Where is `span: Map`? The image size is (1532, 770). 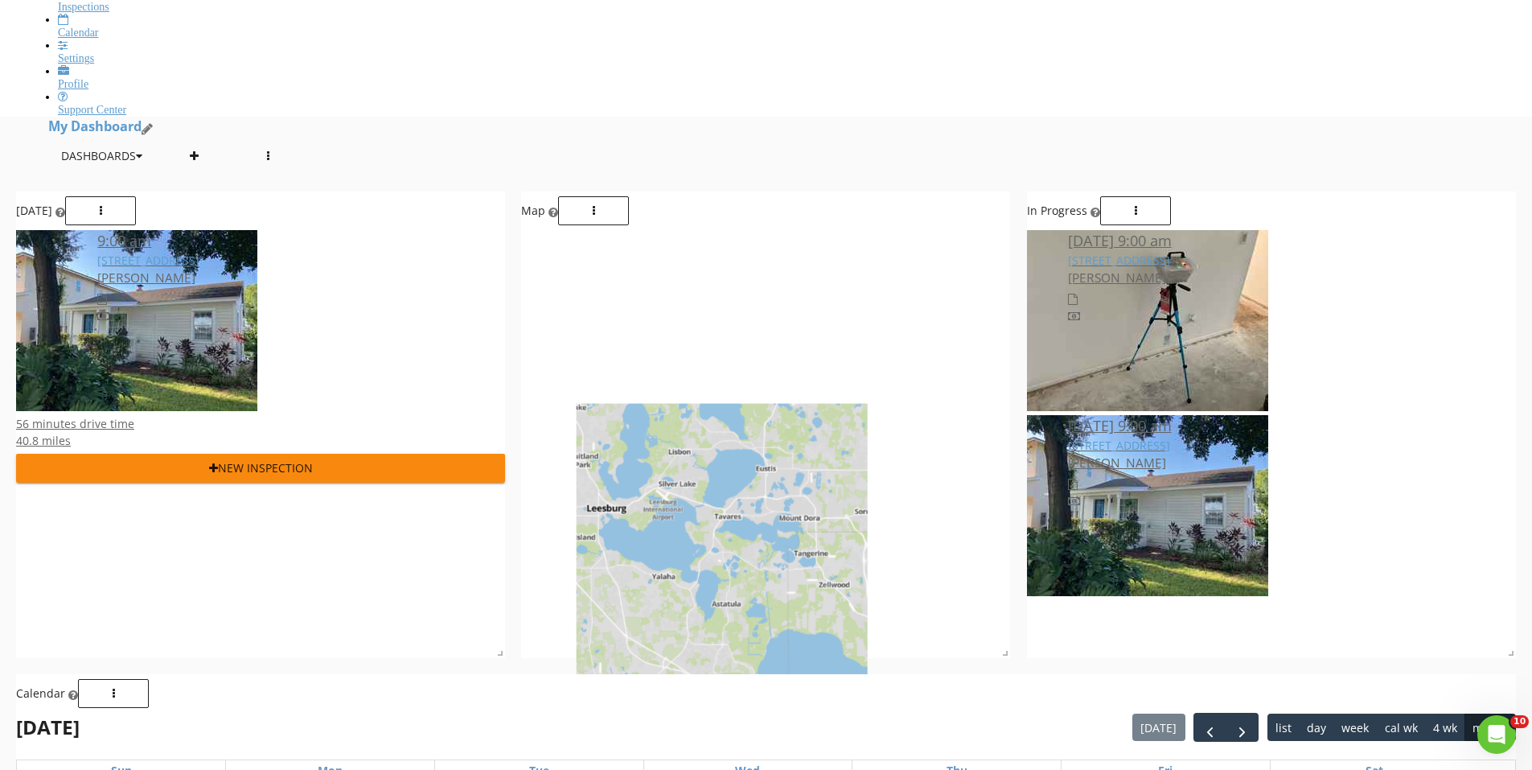
span: Map is located at coordinates (533, 210).